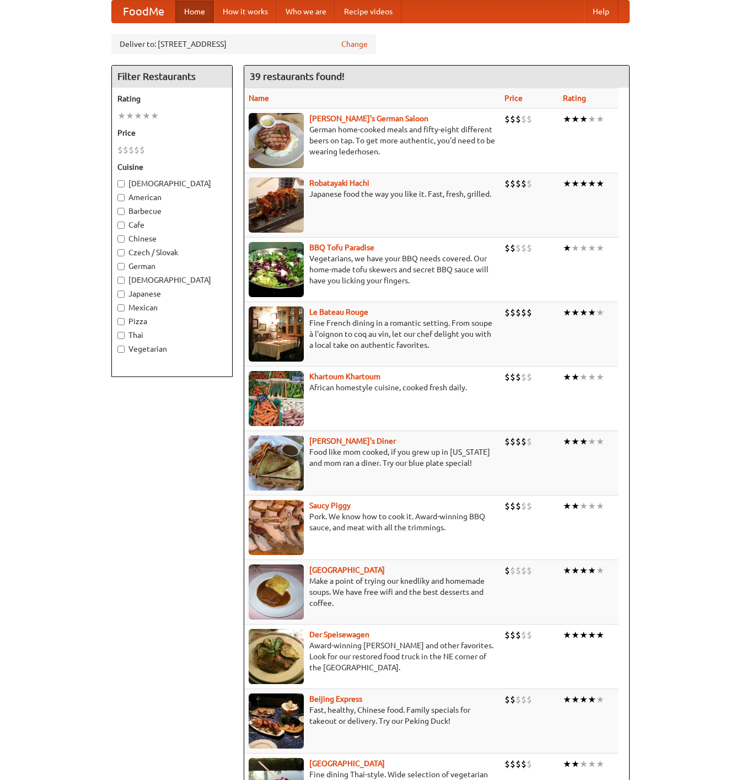 This screenshot has height=780, width=741. What do you see at coordinates (354, 44) in the screenshot?
I see `a: Change` at bounding box center [354, 44].